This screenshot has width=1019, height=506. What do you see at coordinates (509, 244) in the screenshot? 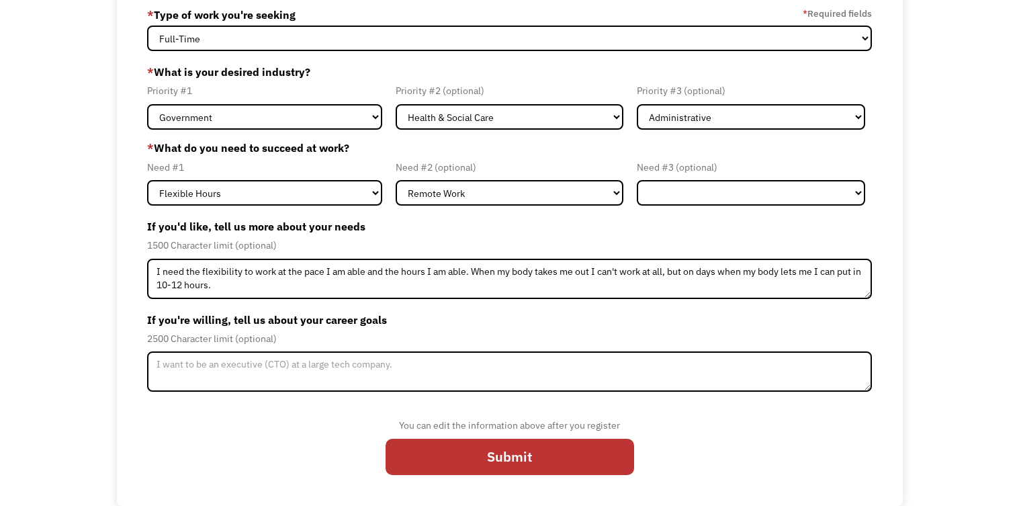
I see `form: Member-Update-Form-Step2` at bounding box center [509, 244].